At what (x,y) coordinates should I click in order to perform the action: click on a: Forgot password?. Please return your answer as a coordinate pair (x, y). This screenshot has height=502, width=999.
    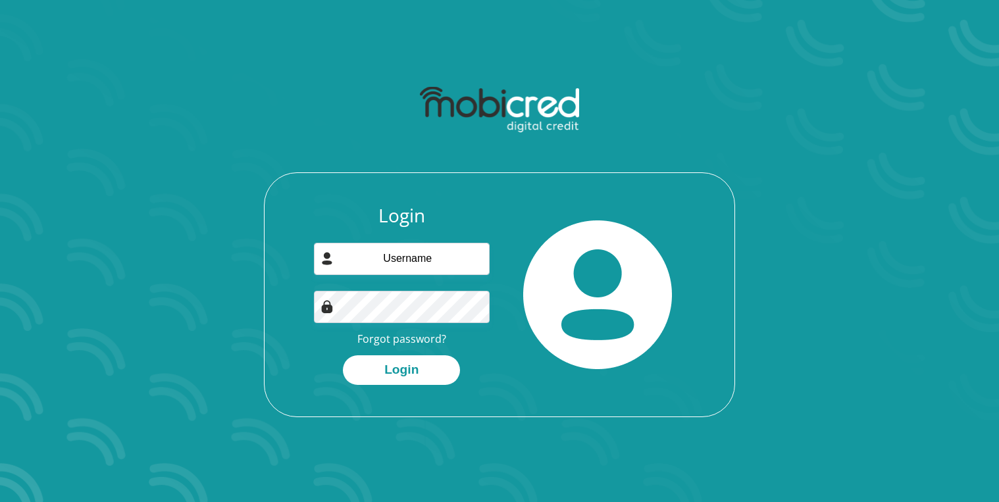
    Looking at the image, I should click on (402, 339).